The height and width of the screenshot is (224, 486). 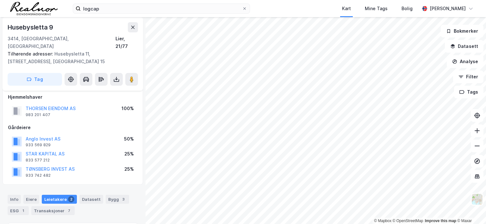 What do you see at coordinates (71, 199) in the screenshot?
I see `div: 2` at bounding box center [71, 199].